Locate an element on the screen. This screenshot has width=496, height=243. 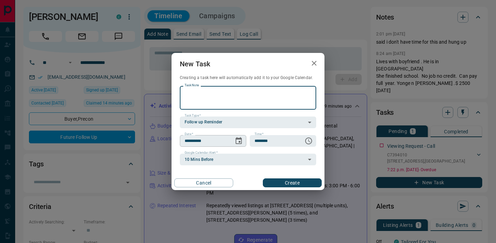
label: Task Note is located at coordinates (191, 85).